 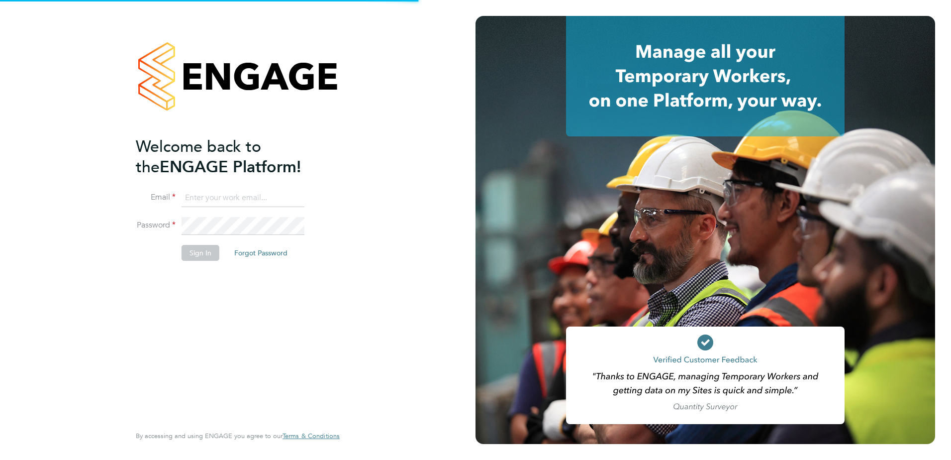 I want to click on h2: ENGAGE Platform!, so click(x=233, y=157).